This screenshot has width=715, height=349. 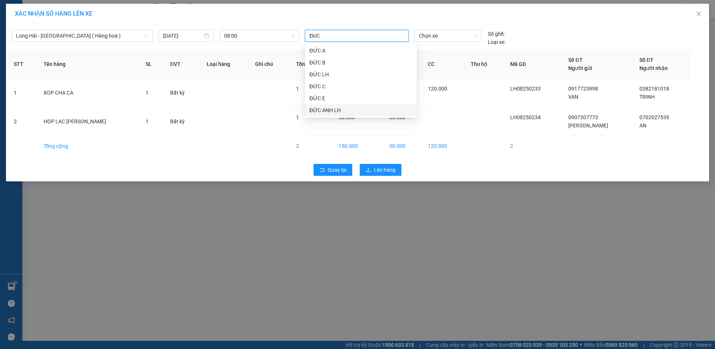 I want to click on span: Nhận:, so click(x=80, y=11).